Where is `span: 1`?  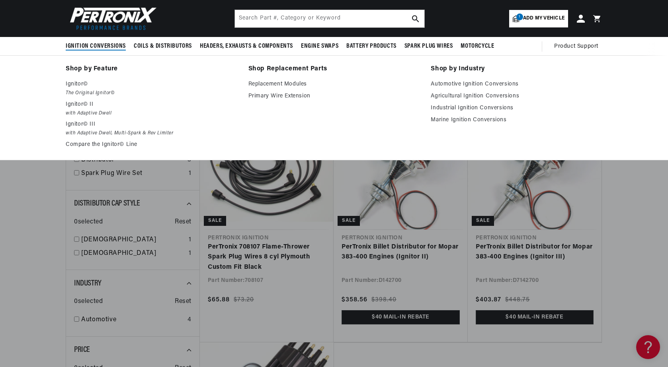
span: 1 is located at coordinates (519, 17).